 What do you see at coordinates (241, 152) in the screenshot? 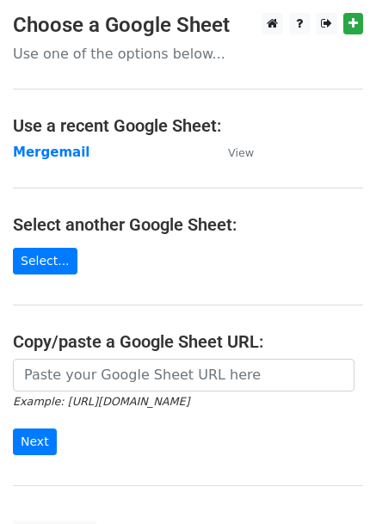
I see `small: View` at bounding box center [241, 152].